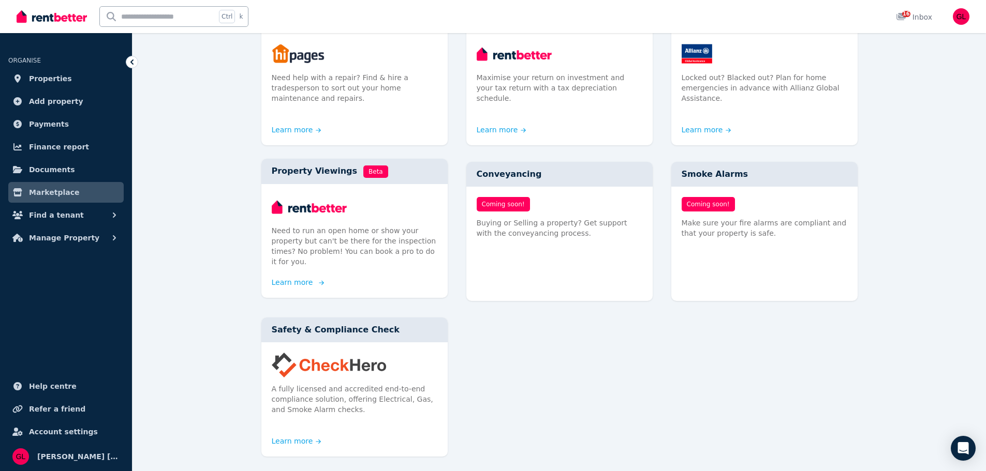  What do you see at coordinates (355, 400) in the screenshot?
I see `p: A fully licensed and accredited end-to-end compliance solution, offering Electrical, Gas, and Smo...` at bounding box center [355, 400].